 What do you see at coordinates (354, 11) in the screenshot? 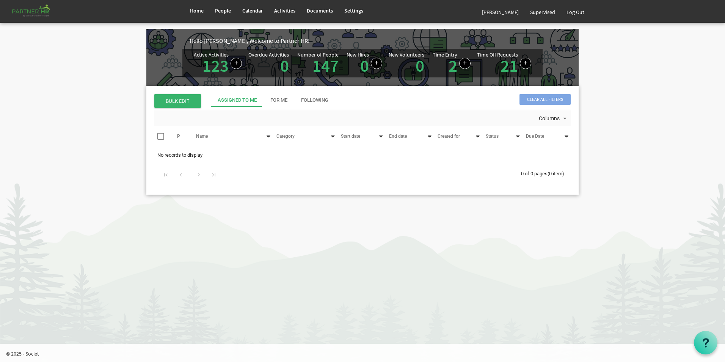
I see `span: Settings` at bounding box center [354, 11].